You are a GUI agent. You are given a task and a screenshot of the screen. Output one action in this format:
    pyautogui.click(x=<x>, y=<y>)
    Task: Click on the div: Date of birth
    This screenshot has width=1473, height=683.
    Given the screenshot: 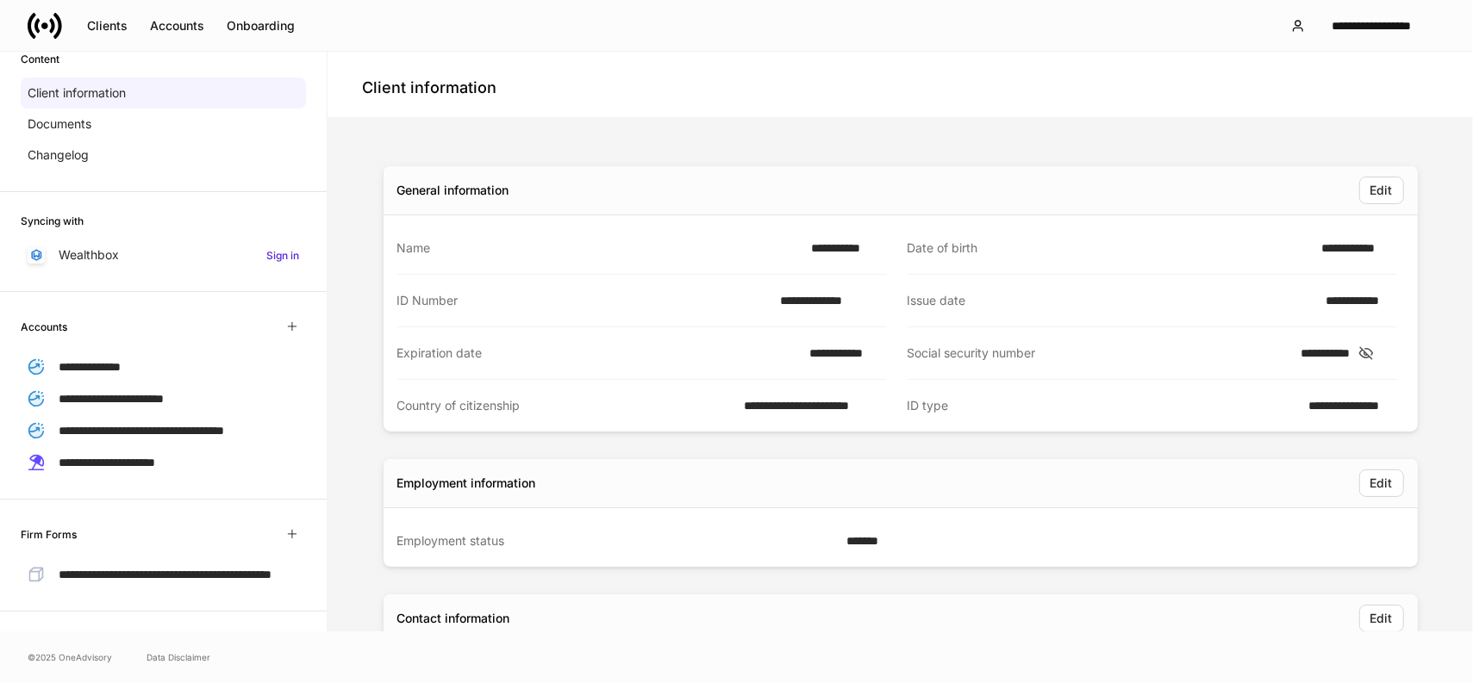 What is the action you would take?
    pyautogui.click(x=1109, y=248)
    